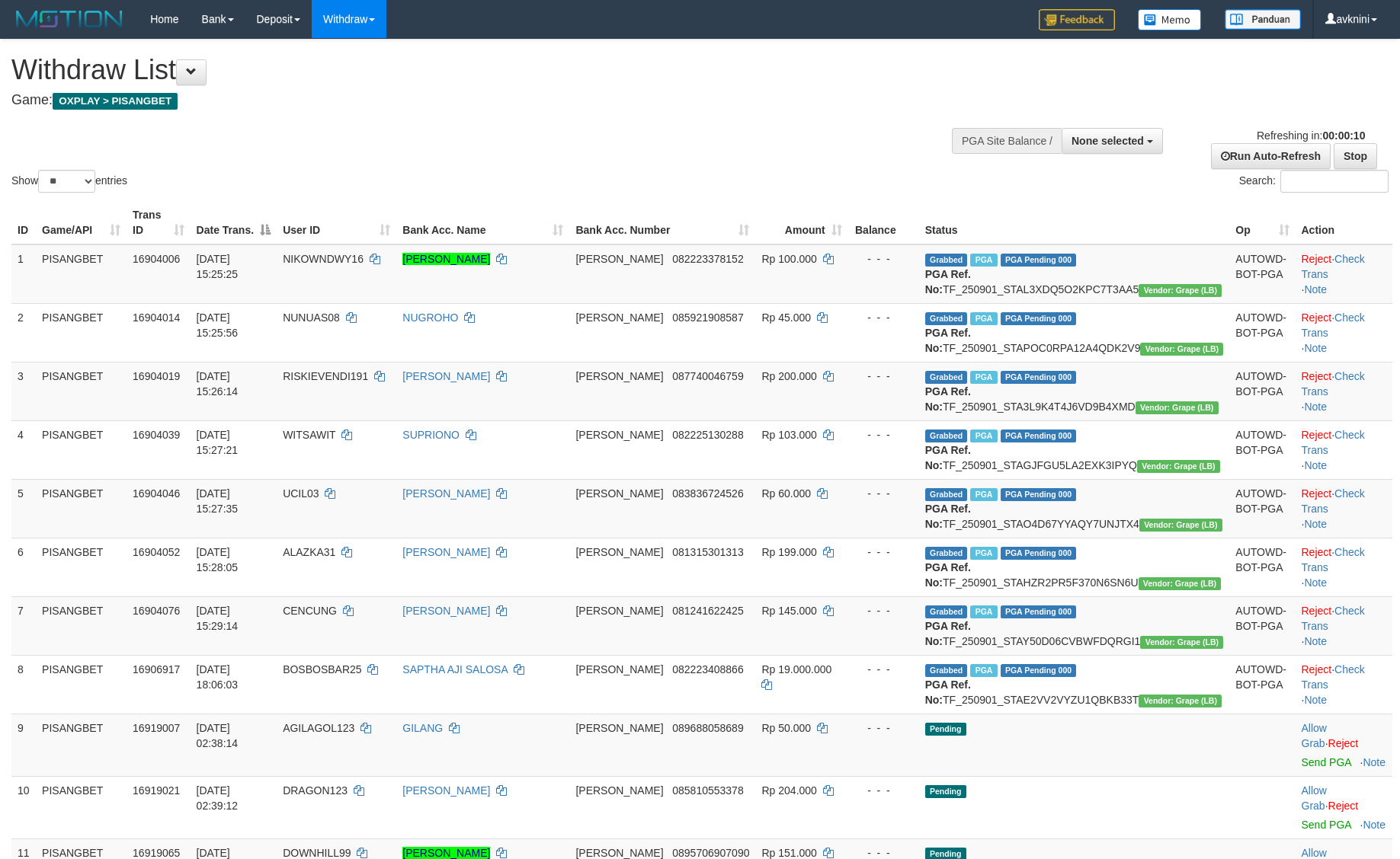 The width and height of the screenshot is (1400, 859). Describe the element at coordinates (24, 449) in the screenshot. I see `td: 4` at that location.